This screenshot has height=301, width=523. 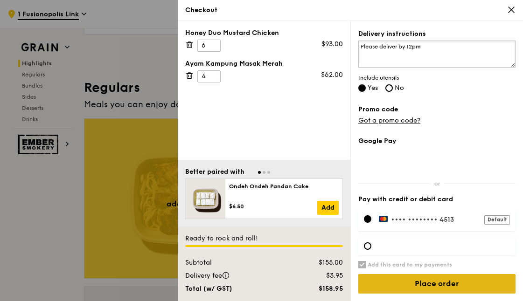 What do you see at coordinates (436, 110) in the screenshot?
I see `label: Promo code` at bounding box center [436, 110].